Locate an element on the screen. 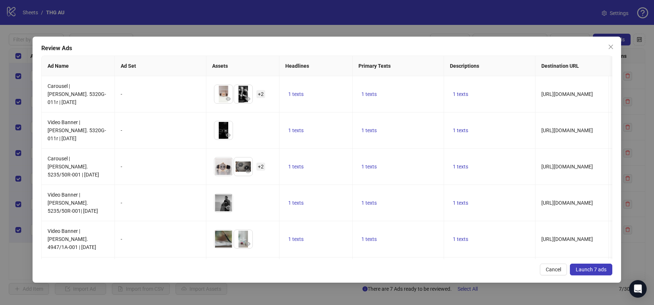  span: Cancel is located at coordinates (554, 269).